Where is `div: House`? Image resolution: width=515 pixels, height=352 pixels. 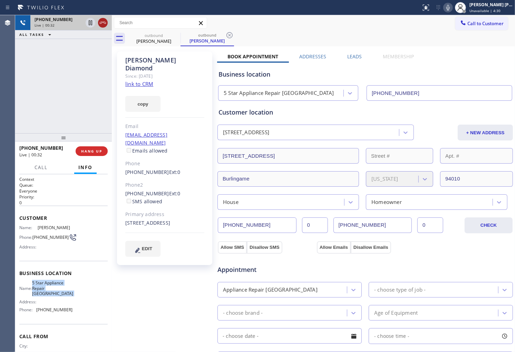
div: House is located at coordinates (231, 202).